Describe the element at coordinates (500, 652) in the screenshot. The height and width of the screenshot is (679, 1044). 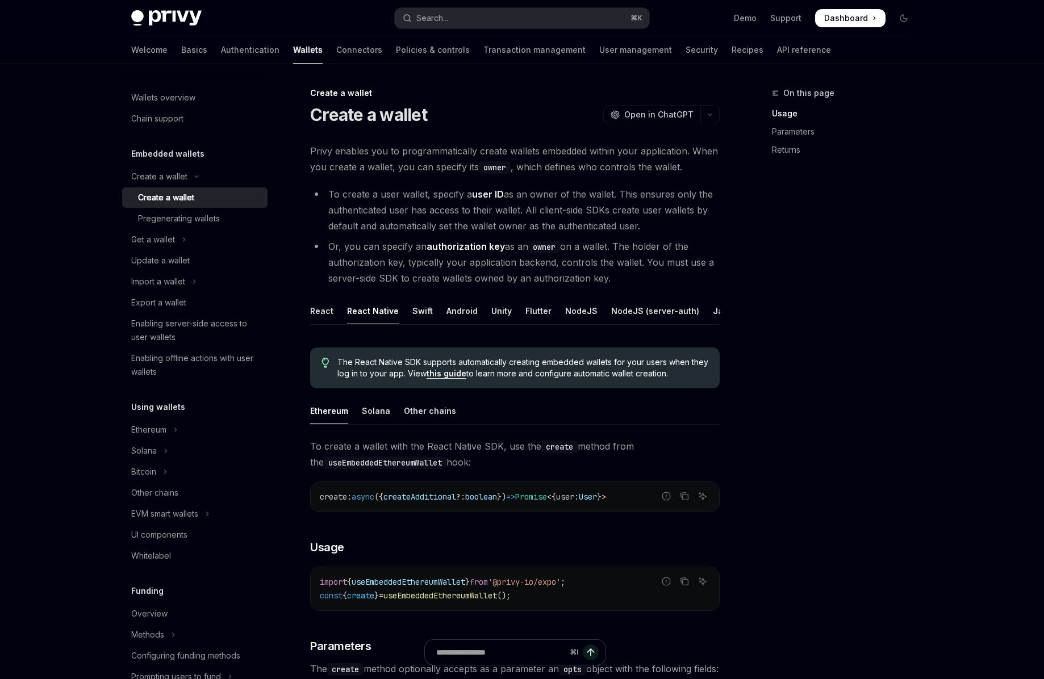
I see `input: Ask a question...` at that location.